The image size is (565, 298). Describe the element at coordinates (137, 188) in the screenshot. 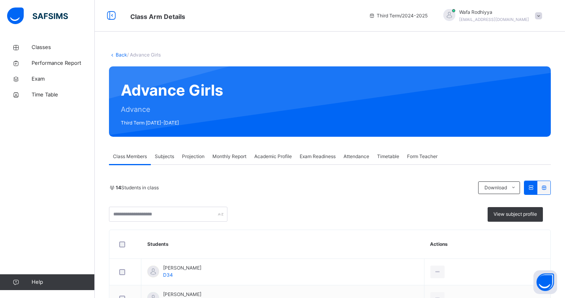

I see `span: Students in class` at that location.